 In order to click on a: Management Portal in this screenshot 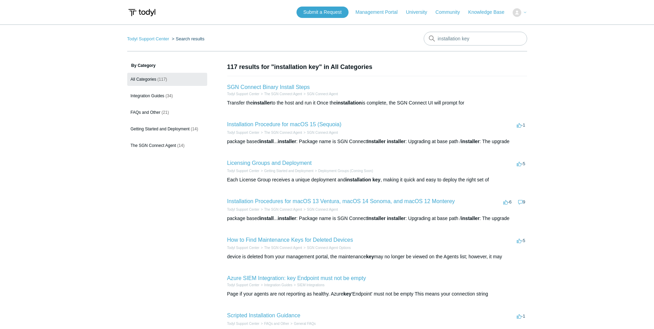, I will do `click(380, 12)`.